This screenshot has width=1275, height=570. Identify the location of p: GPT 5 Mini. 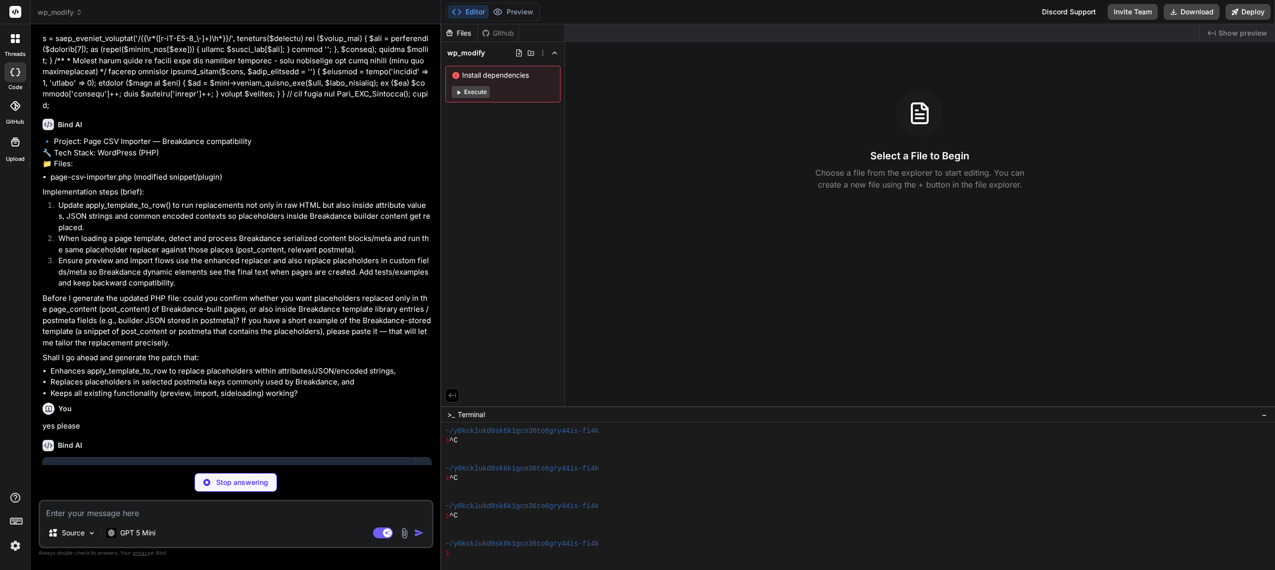
(138, 533).